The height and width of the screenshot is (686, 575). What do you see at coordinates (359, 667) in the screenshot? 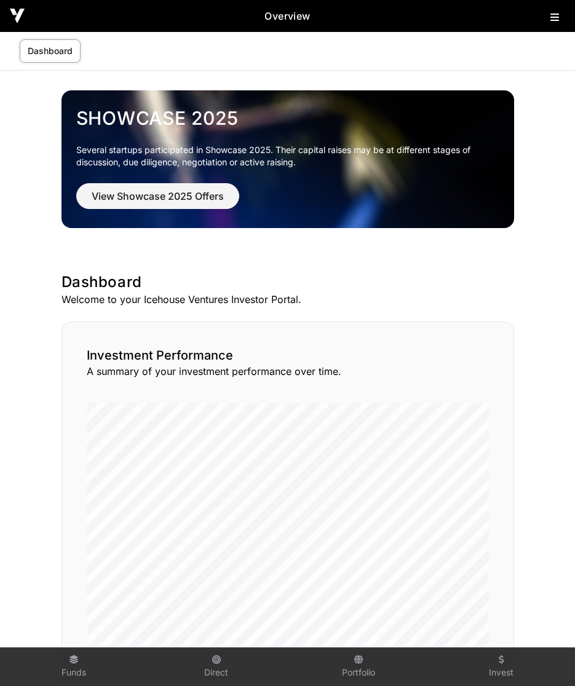
I see `a: Portfolio` at bounding box center [359, 667].